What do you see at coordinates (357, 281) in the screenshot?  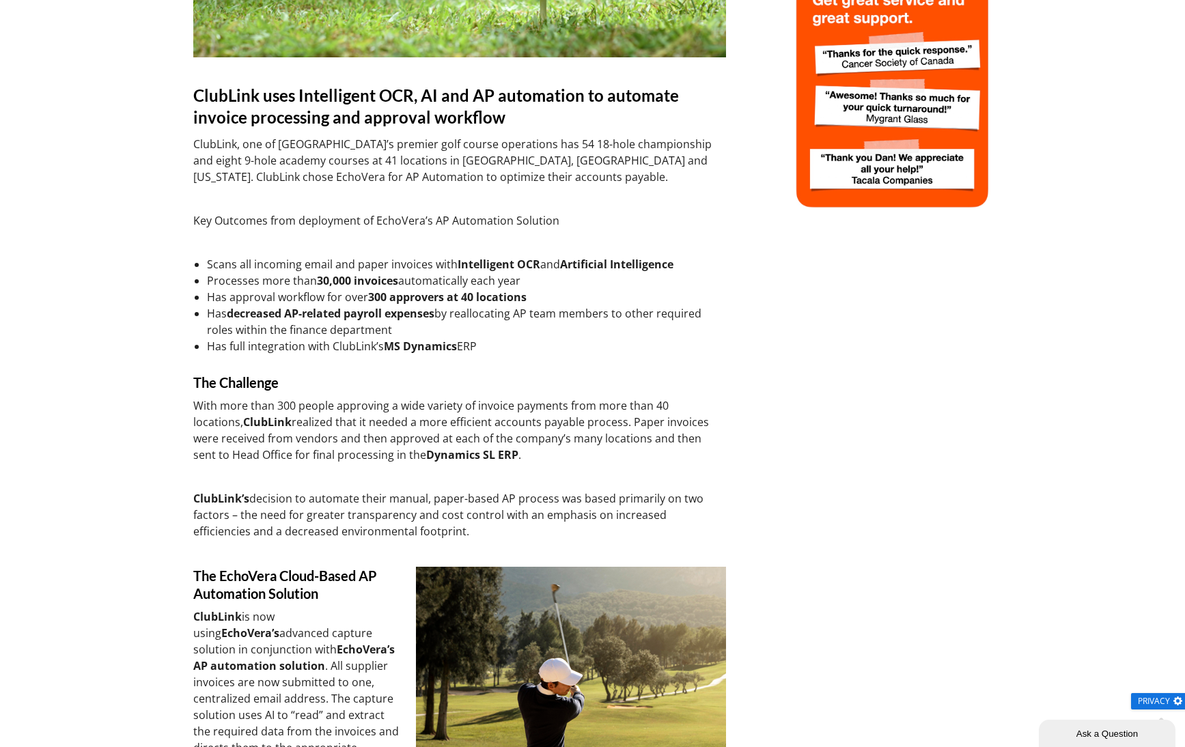 I see `strong: 30,000 invoices` at bounding box center [357, 281].